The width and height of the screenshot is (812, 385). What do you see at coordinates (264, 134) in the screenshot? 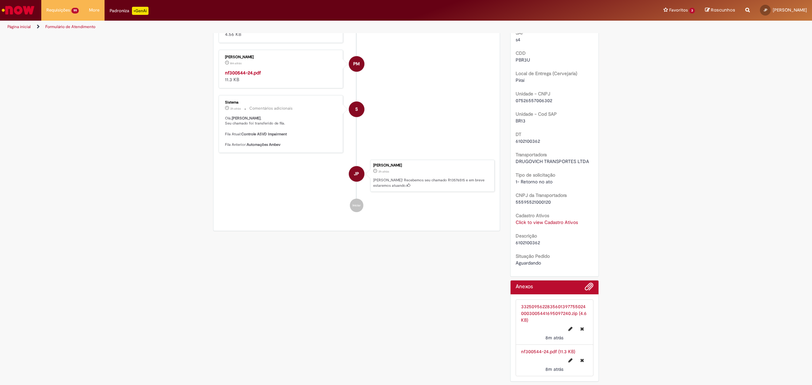
I see `b: Controle ASVD Impairment` at bounding box center [264, 134].